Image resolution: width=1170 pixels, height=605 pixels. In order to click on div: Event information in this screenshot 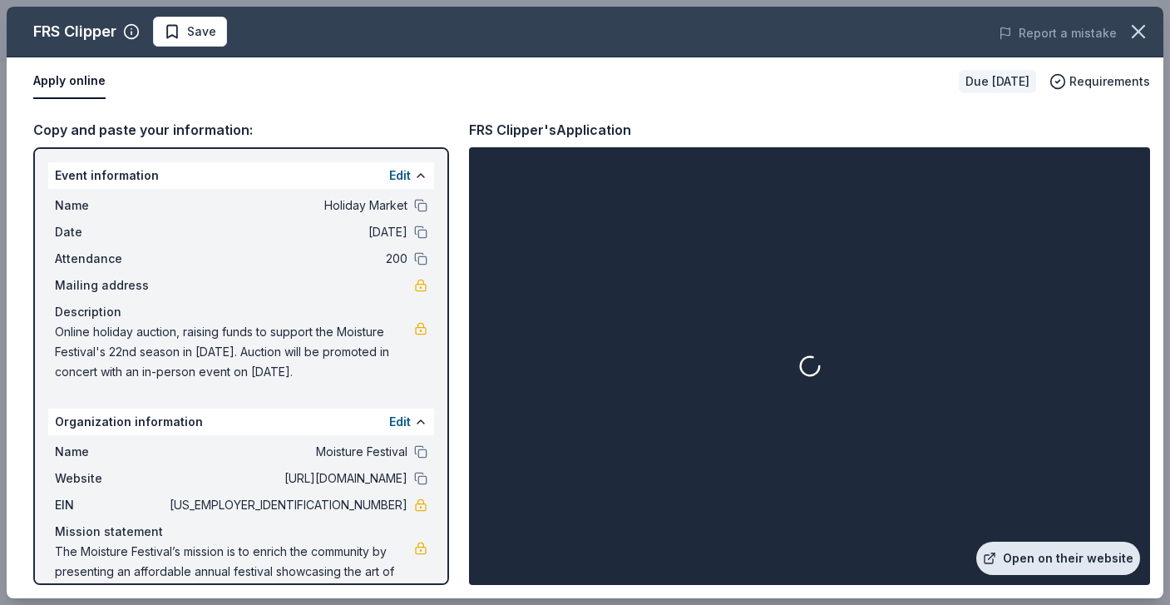, I will do `click(241, 175)`.